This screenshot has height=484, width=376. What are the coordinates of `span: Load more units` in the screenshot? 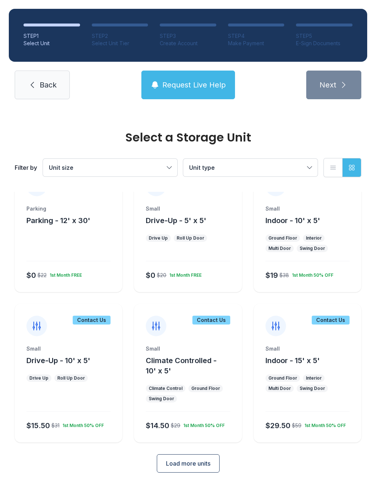 It's located at (188, 463).